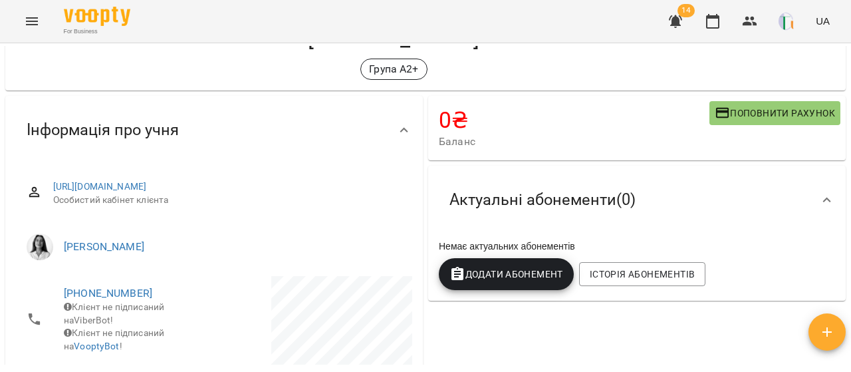  I want to click on span: Додати Абонемент, so click(506, 274).